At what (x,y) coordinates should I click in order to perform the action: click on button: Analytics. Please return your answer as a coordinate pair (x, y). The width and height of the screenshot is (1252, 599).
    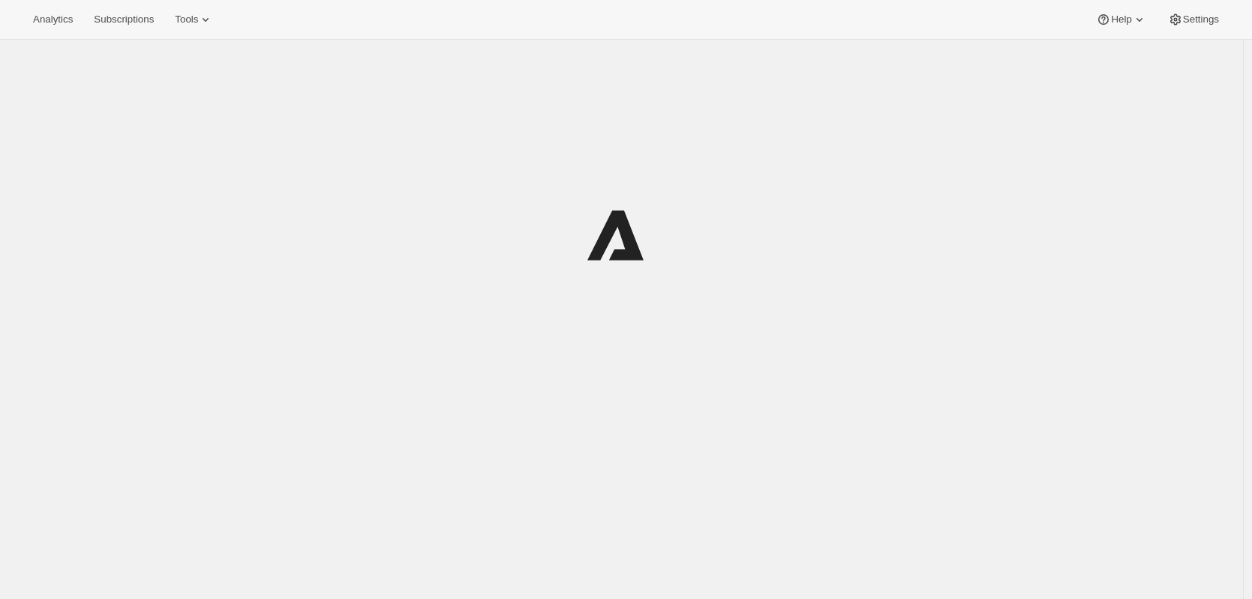
    Looking at the image, I should click on (53, 20).